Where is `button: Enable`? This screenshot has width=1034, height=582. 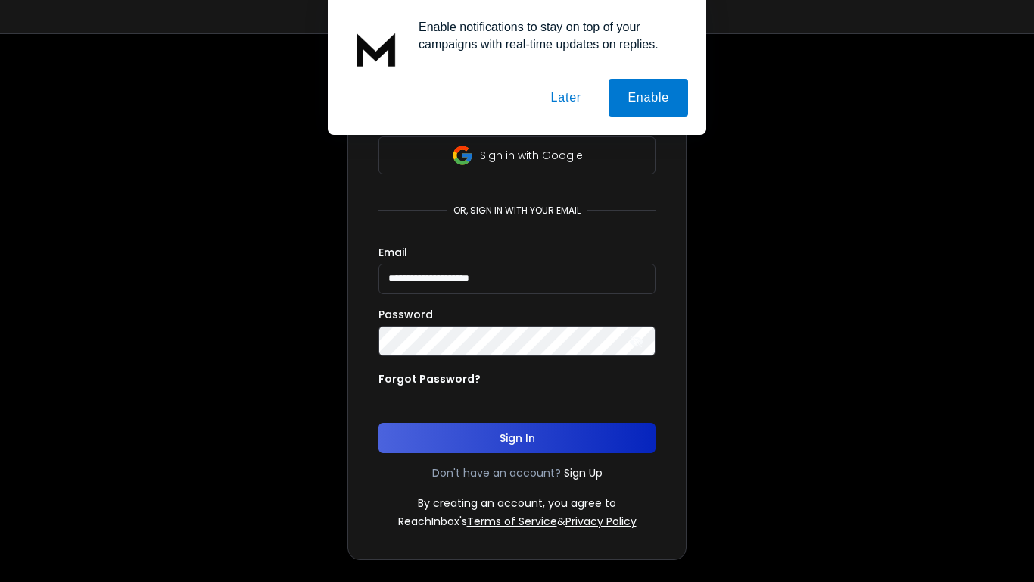 button: Enable is located at coordinates (648, 98).